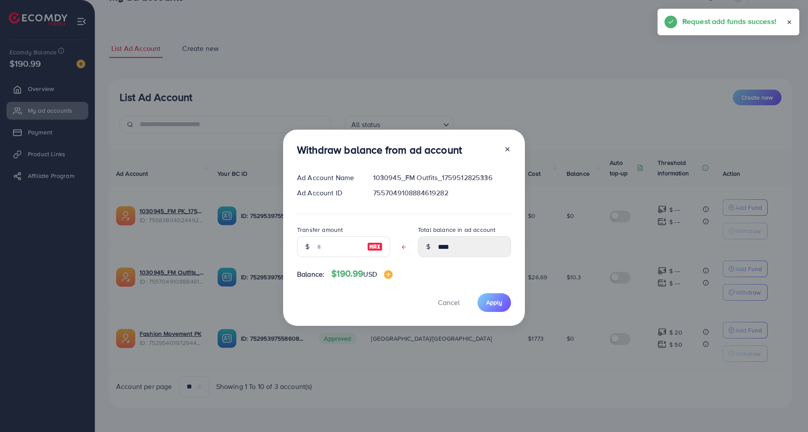 The width and height of the screenshot is (808, 432). I want to click on div: 7557049108884619282, so click(442, 193).